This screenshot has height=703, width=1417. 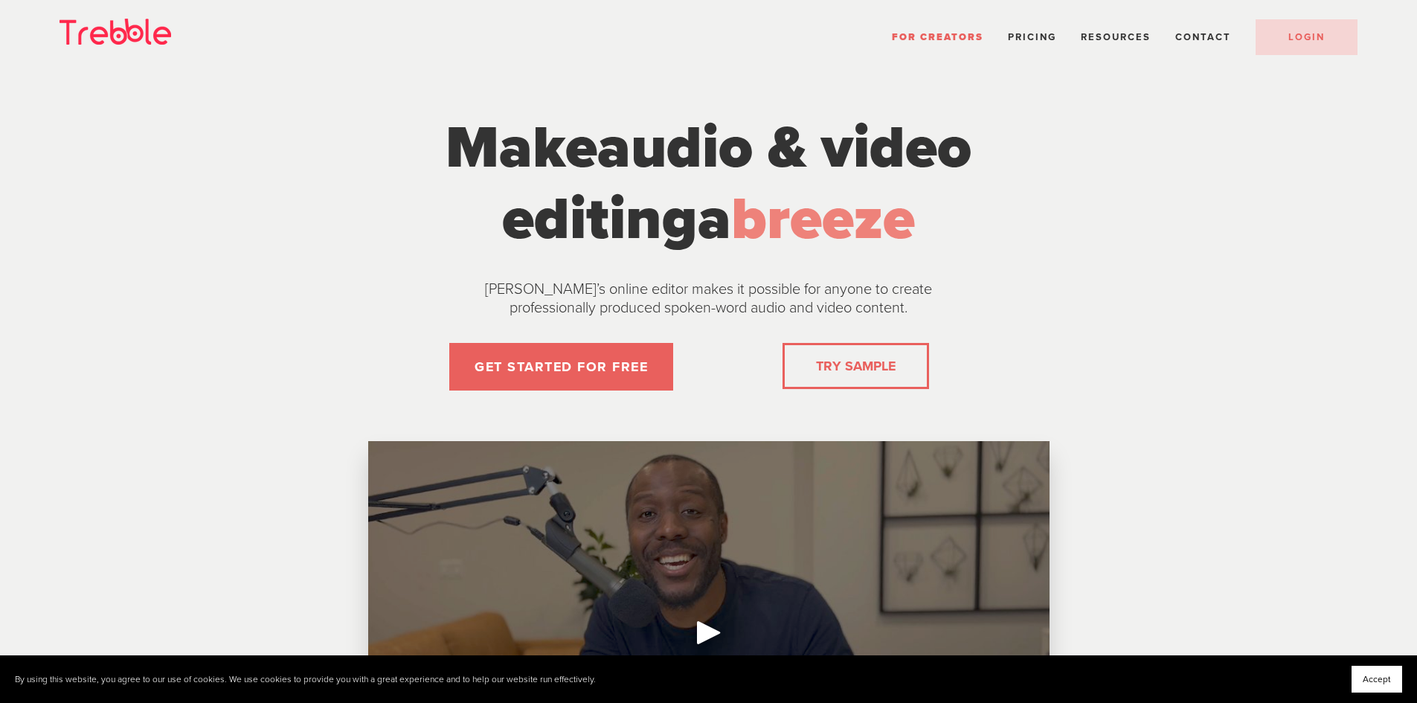 What do you see at coordinates (784, 148) in the screenshot?
I see `span: audio & video` at bounding box center [784, 148].